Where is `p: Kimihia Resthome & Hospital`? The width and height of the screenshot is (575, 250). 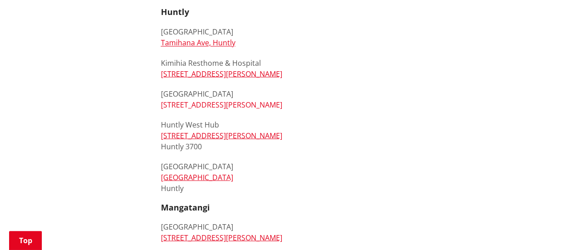 p: Kimihia Resthome & Hospital is located at coordinates (354, 68).